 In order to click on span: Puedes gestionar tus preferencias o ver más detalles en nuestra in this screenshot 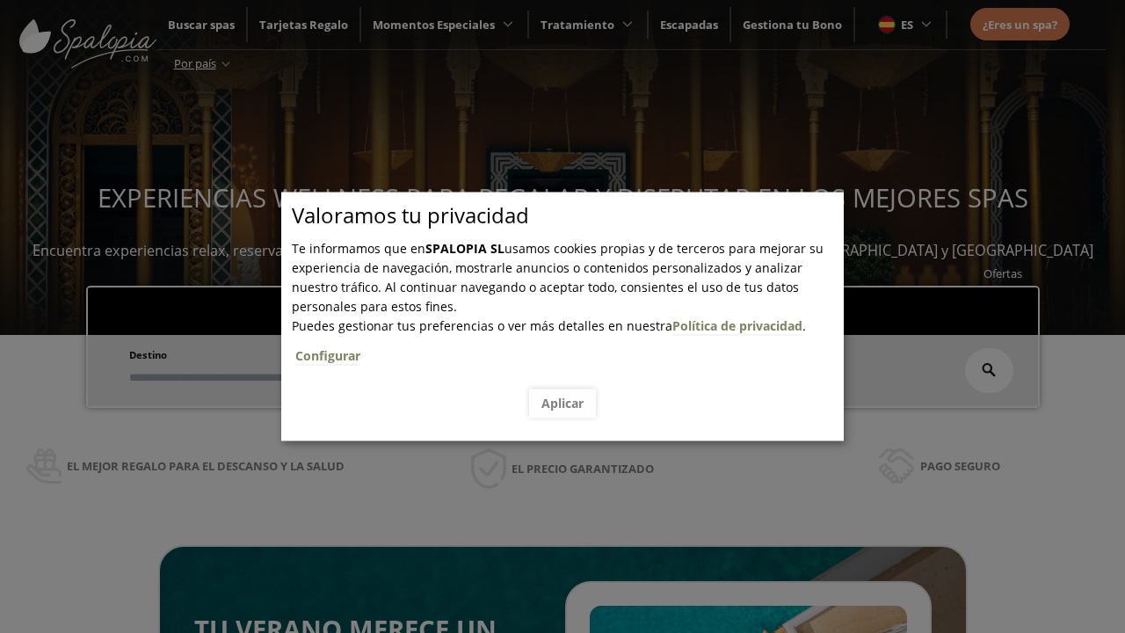, I will do `click(482, 325)`.